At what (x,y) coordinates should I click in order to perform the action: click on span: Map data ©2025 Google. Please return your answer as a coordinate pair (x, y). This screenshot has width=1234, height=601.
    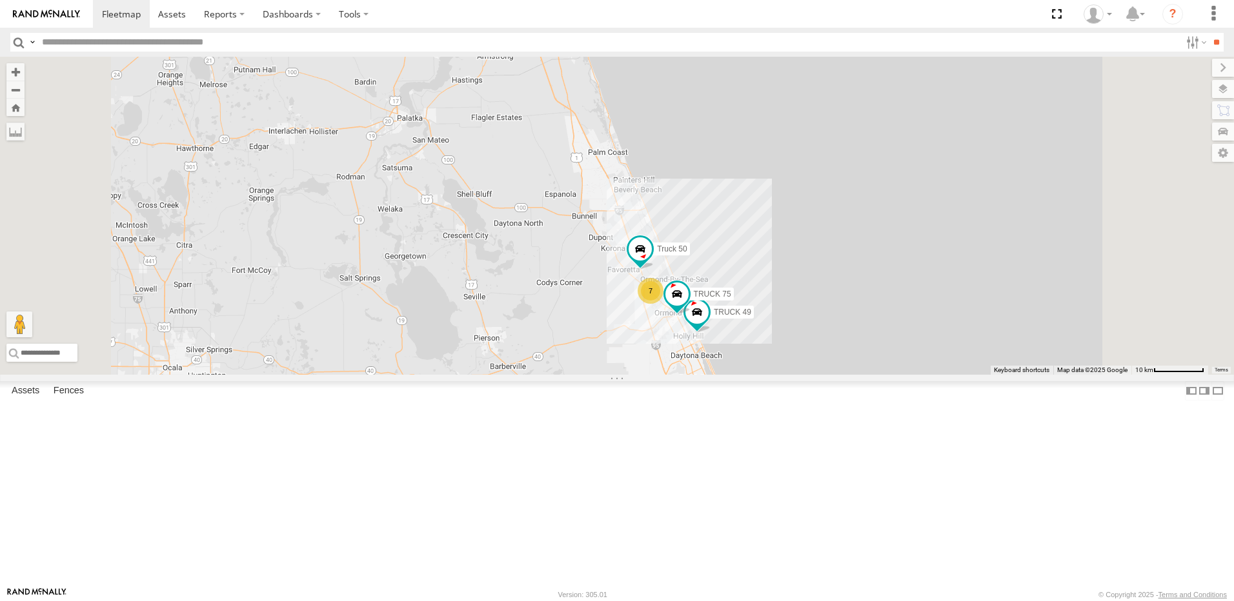
    Looking at the image, I should click on (1092, 370).